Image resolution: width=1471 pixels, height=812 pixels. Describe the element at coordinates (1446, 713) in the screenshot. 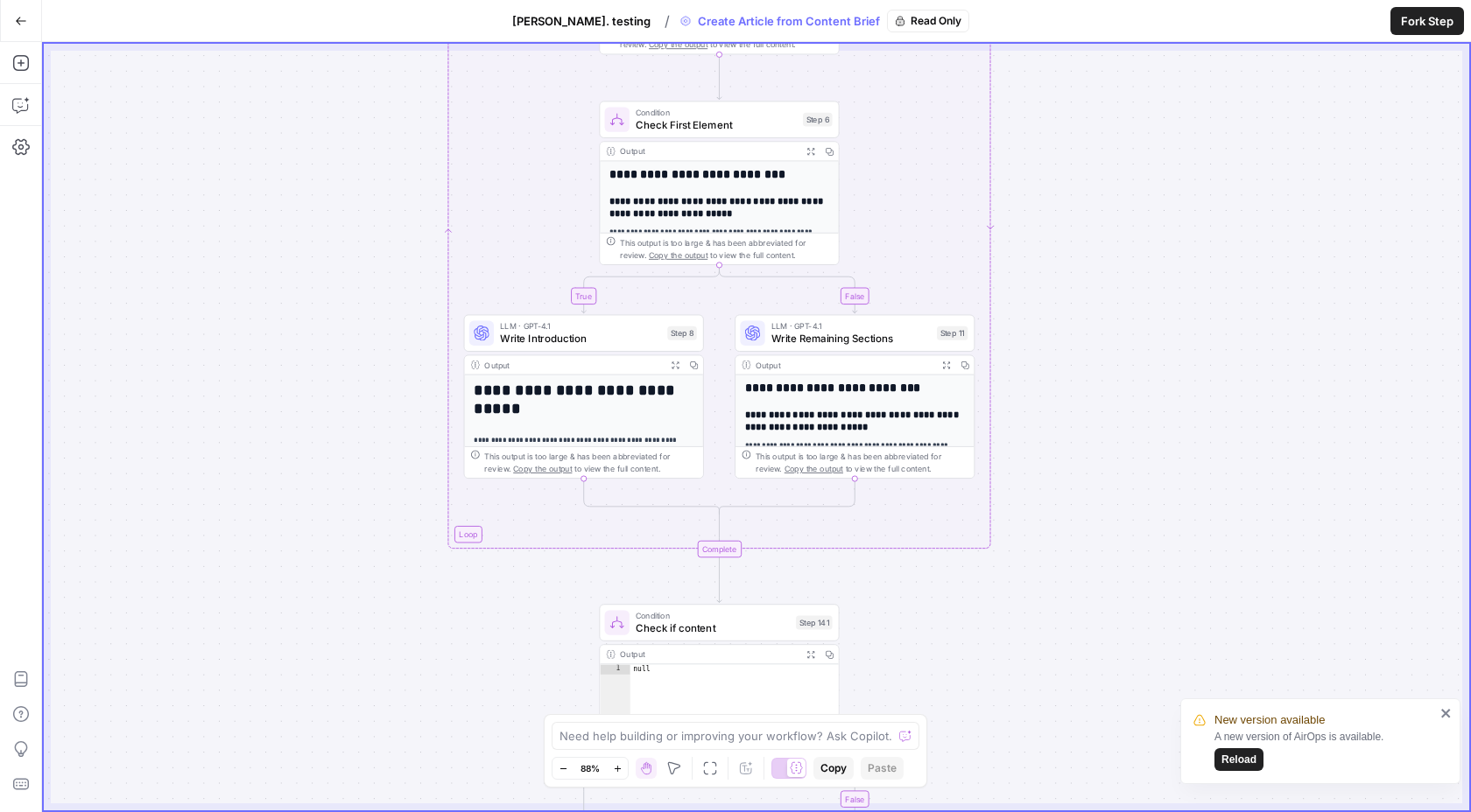

I see `button: close` at that location.